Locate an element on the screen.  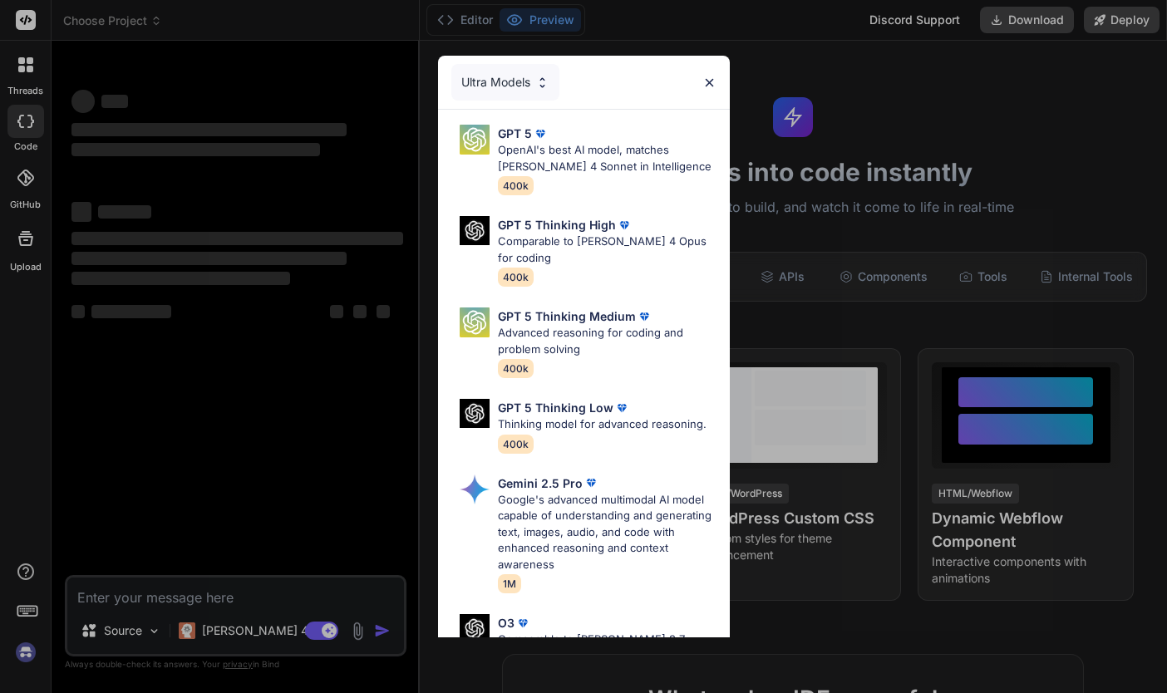
p: GPT 5 is located at coordinates (515, 133).